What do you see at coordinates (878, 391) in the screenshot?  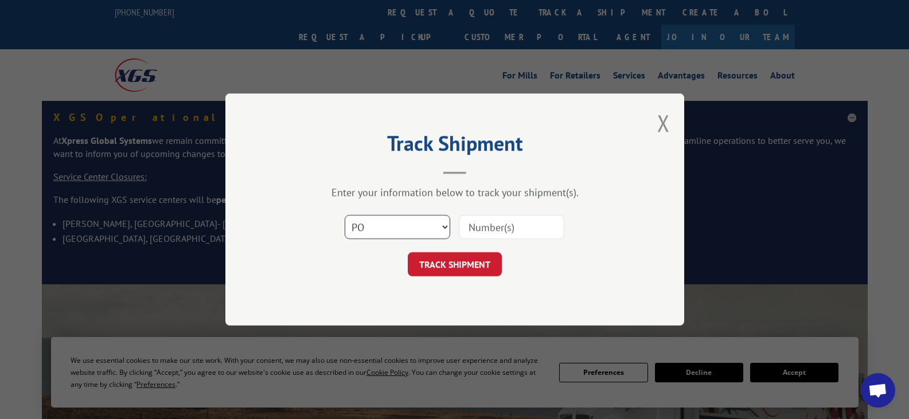 I see `a: Open chat` at bounding box center [878, 391].